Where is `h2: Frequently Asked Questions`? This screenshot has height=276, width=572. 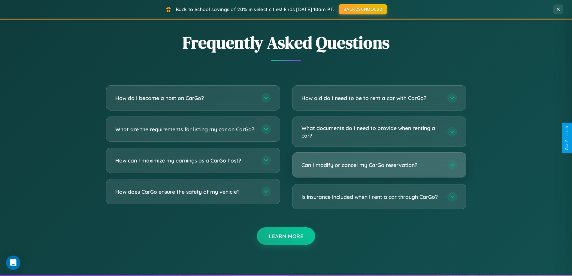 h2: Frequently Asked Questions is located at coordinates (286, 42).